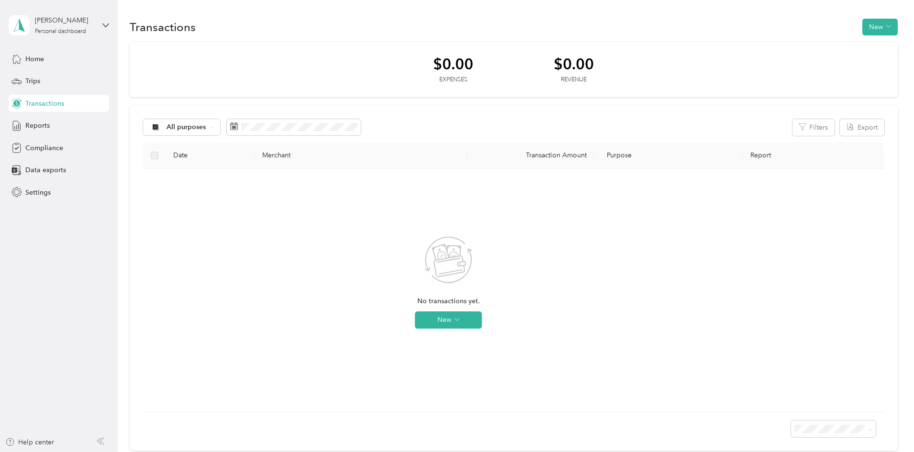 The height and width of the screenshot is (452, 914). I want to click on th: Report, so click(814, 156).